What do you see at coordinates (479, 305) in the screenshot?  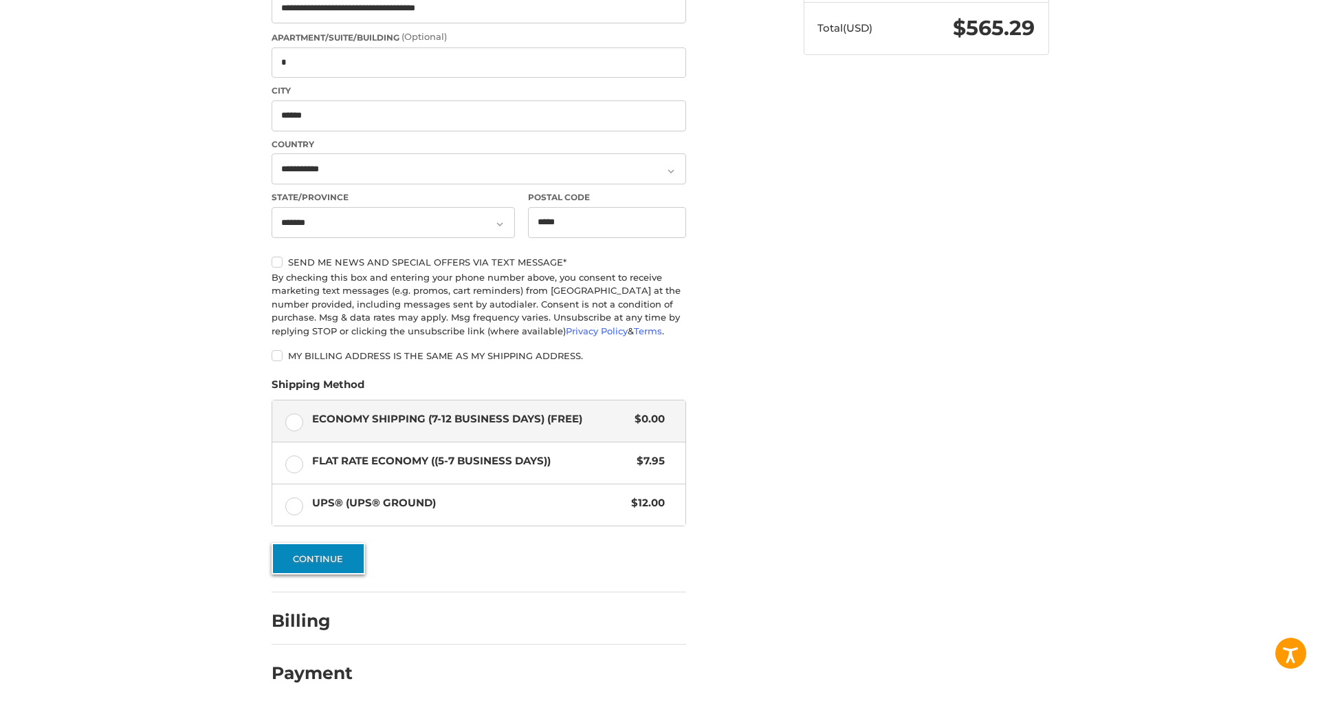 I see `div: By checking this box and entering your phone number above, you consent to receive marketing text ...` at bounding box center [479, 305].